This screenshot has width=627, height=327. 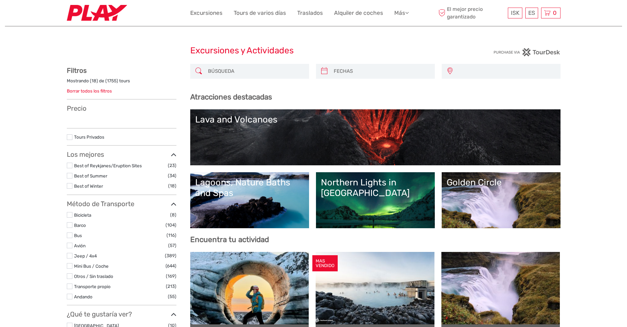 I want to click on span: (23), so click(x=172, y=165).